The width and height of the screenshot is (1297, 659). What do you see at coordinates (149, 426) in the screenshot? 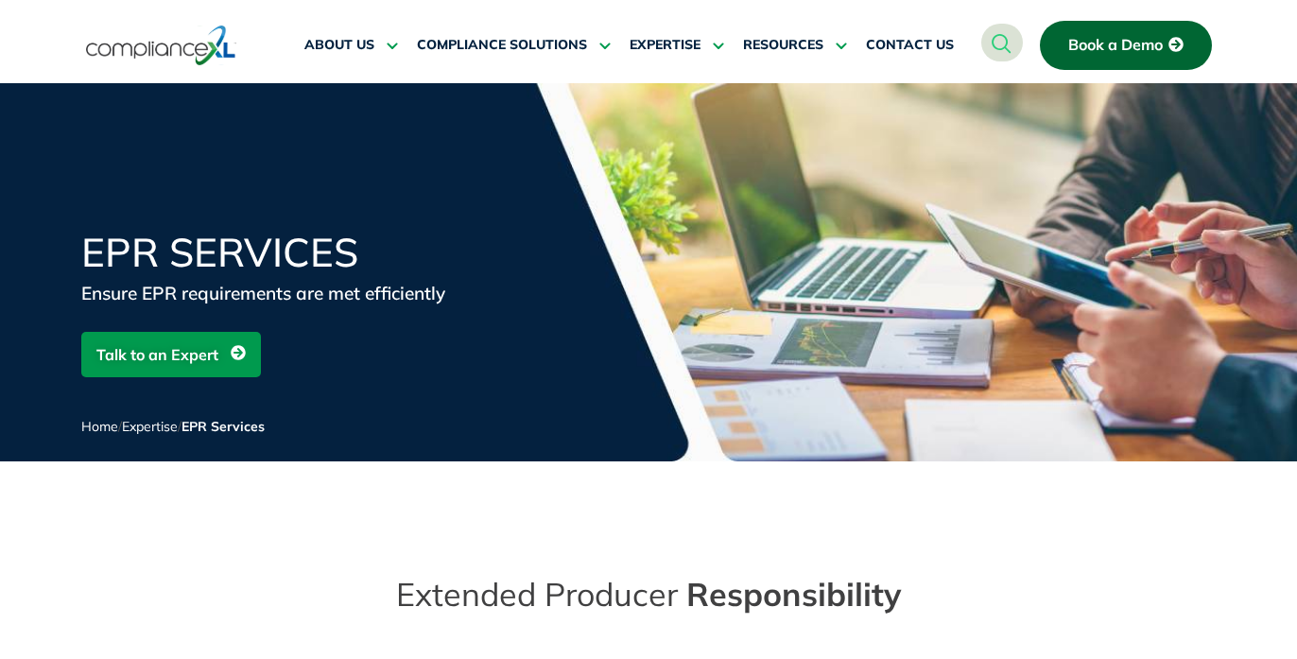
I see `a: Expertise` at bounding box center [149, 426].